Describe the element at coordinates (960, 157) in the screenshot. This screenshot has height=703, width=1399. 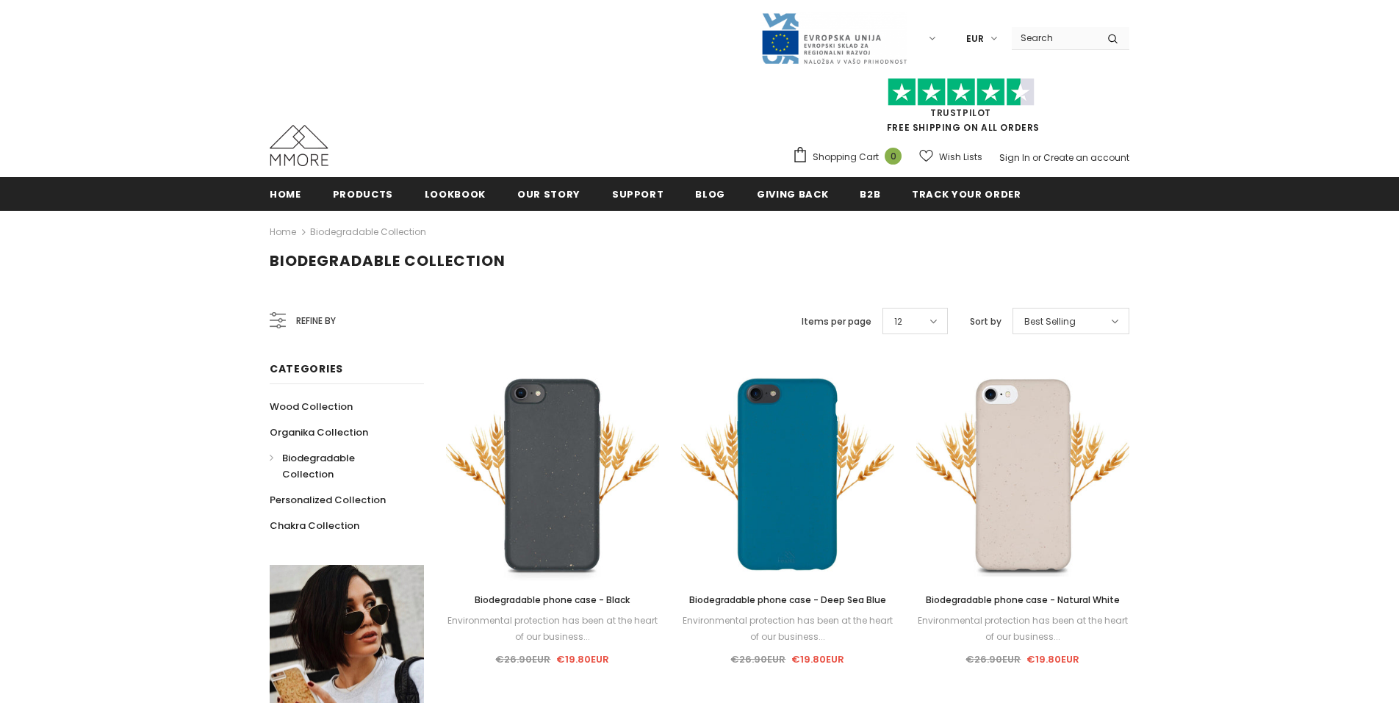
I see `span: Wish Lists` at that location.